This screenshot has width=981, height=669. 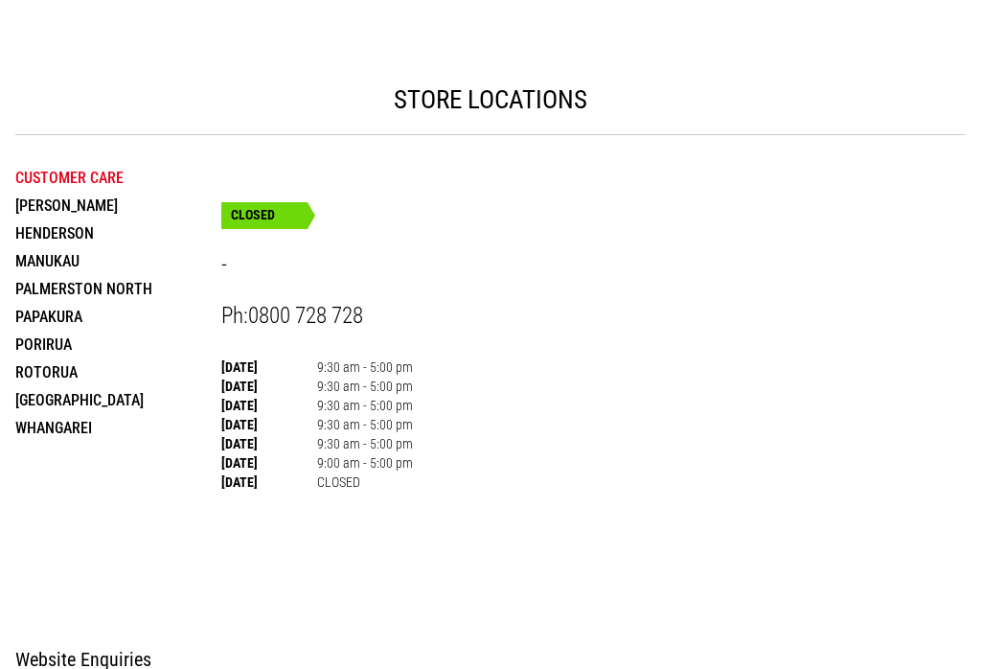 I want to click on li: Palmerston North, so click(x=118, y=288).